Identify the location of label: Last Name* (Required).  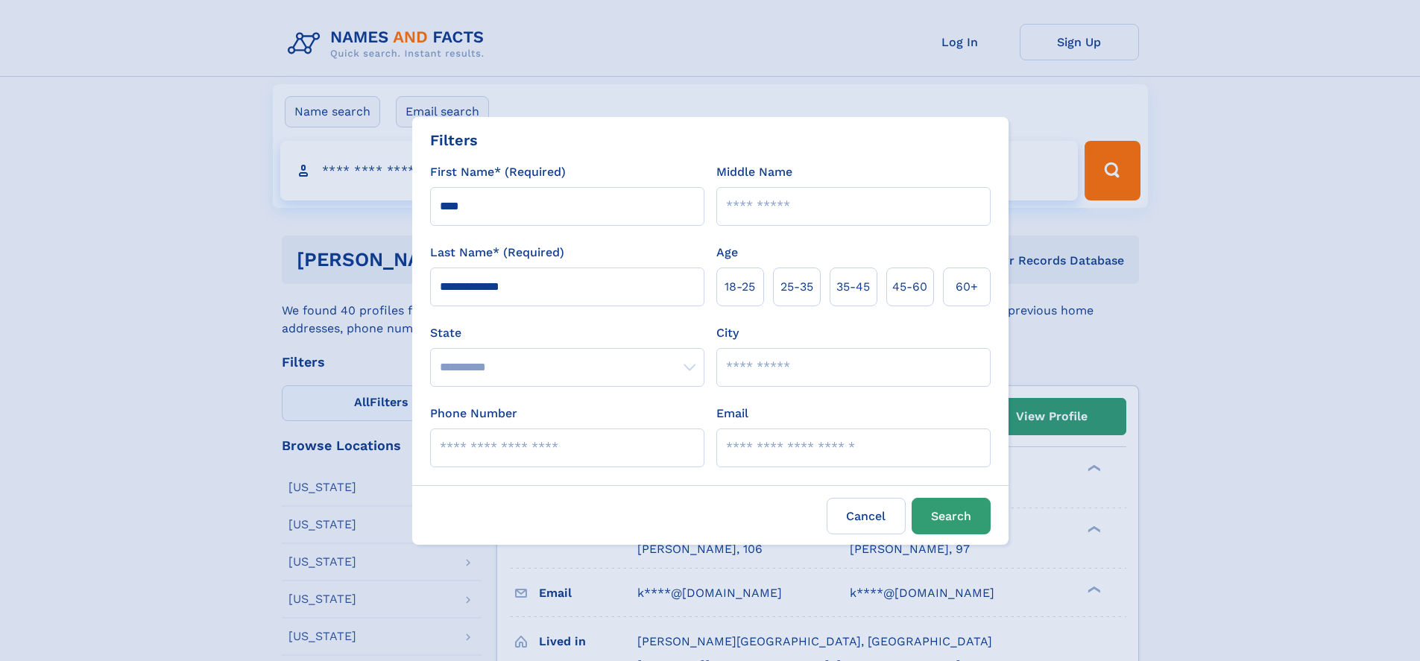
(497, 253).